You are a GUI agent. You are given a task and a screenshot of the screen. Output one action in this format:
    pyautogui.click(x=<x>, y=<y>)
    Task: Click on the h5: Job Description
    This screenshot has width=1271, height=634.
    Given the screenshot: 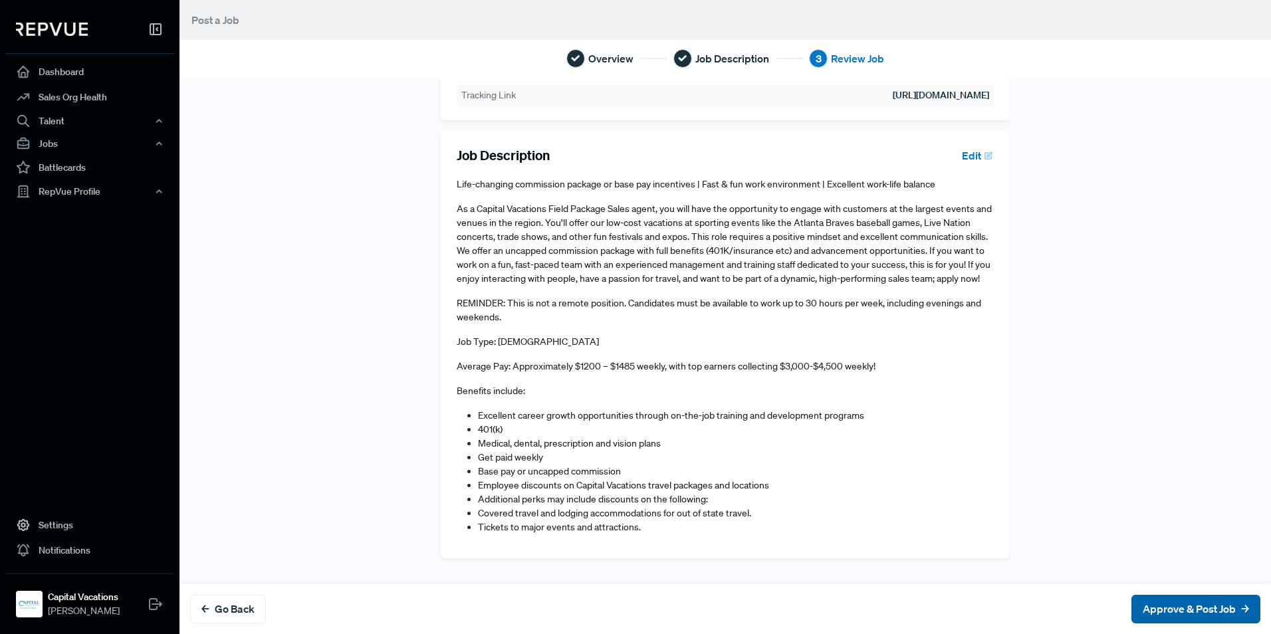 What is the action you would take?
    pyautogui.click(x=503, y=156)
    